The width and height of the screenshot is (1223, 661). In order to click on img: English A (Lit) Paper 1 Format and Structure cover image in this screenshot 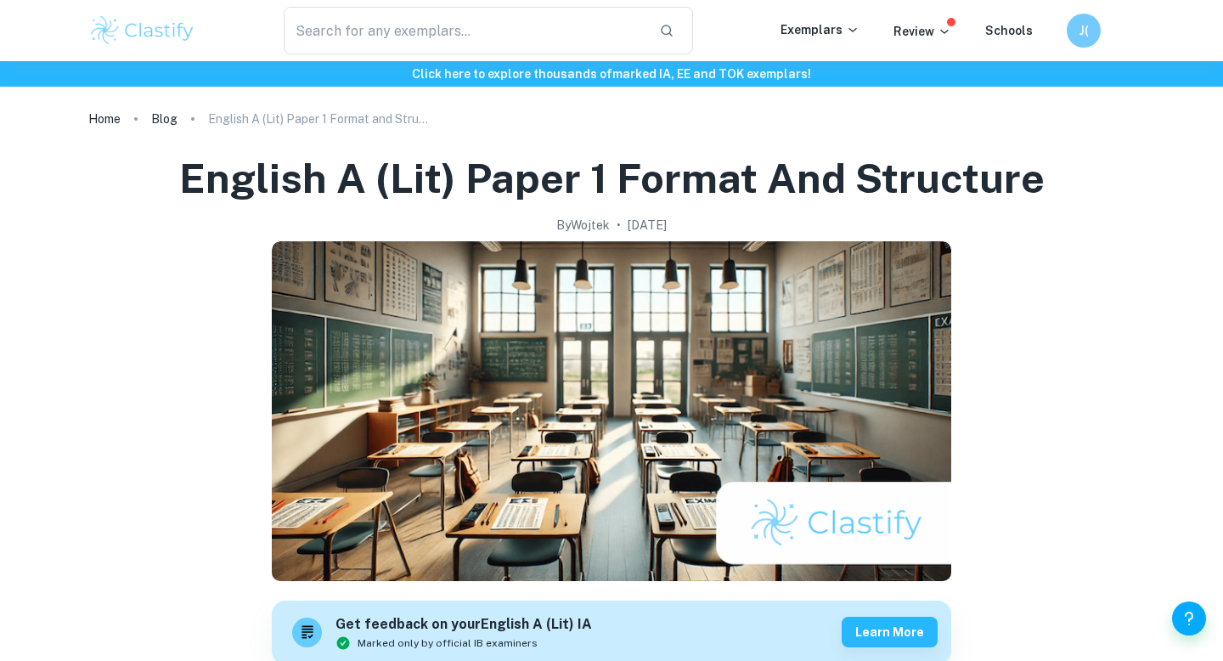, I will do `click(611, 411)`.